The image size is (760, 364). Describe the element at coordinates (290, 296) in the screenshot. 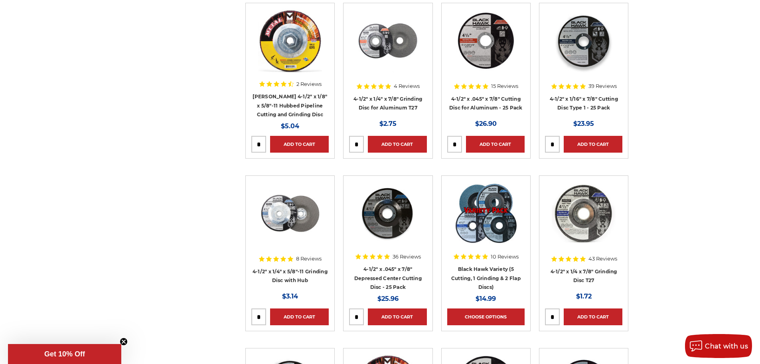

I see `span: $3.14` at that location.